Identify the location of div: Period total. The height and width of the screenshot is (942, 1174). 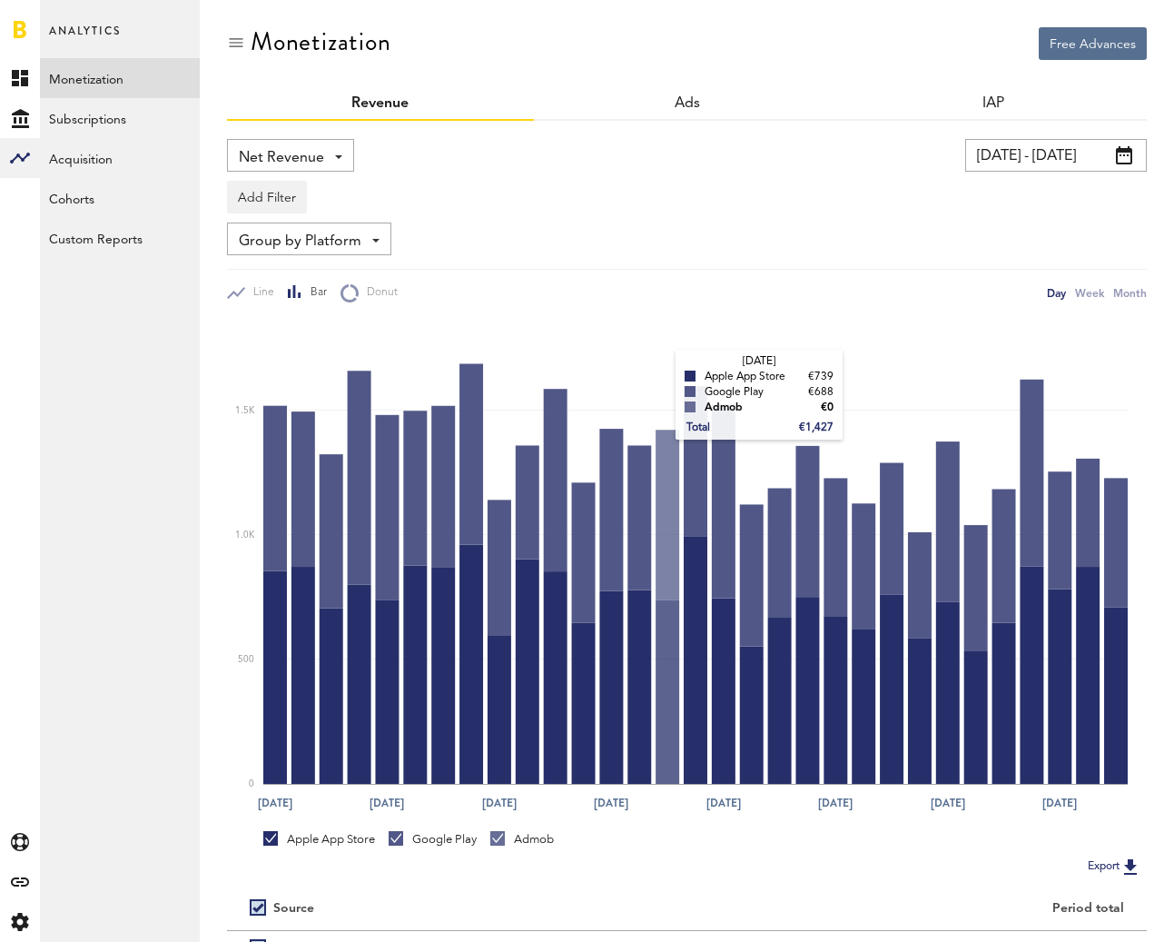
(917, 908).